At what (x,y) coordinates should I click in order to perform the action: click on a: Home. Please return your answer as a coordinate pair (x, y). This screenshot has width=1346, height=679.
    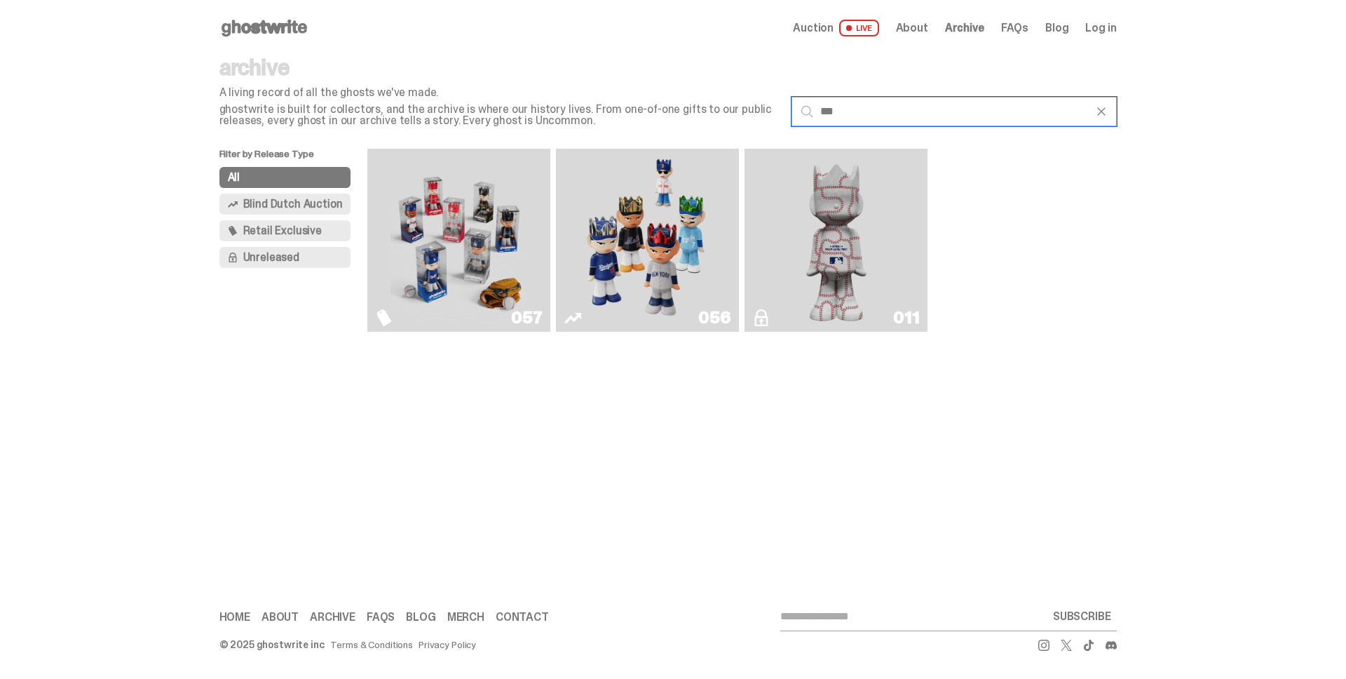
    Looking at the image, I should click on (235, 617).